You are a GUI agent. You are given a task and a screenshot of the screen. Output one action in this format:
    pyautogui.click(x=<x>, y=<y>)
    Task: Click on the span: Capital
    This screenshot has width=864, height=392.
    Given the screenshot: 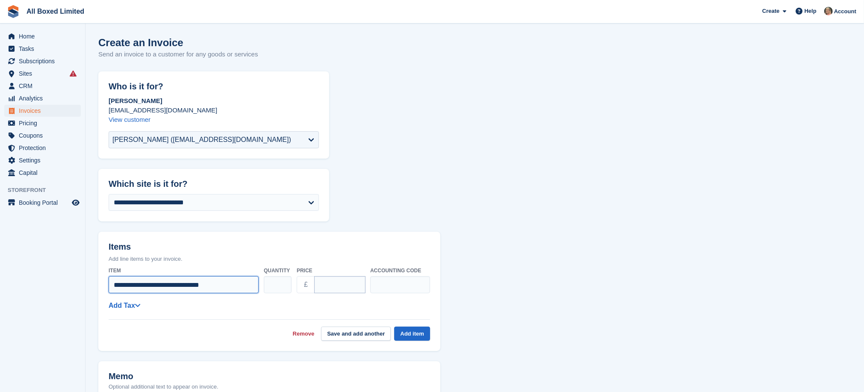 What is the action you would take?
    pyautogui.click(x=44, y=173)
    